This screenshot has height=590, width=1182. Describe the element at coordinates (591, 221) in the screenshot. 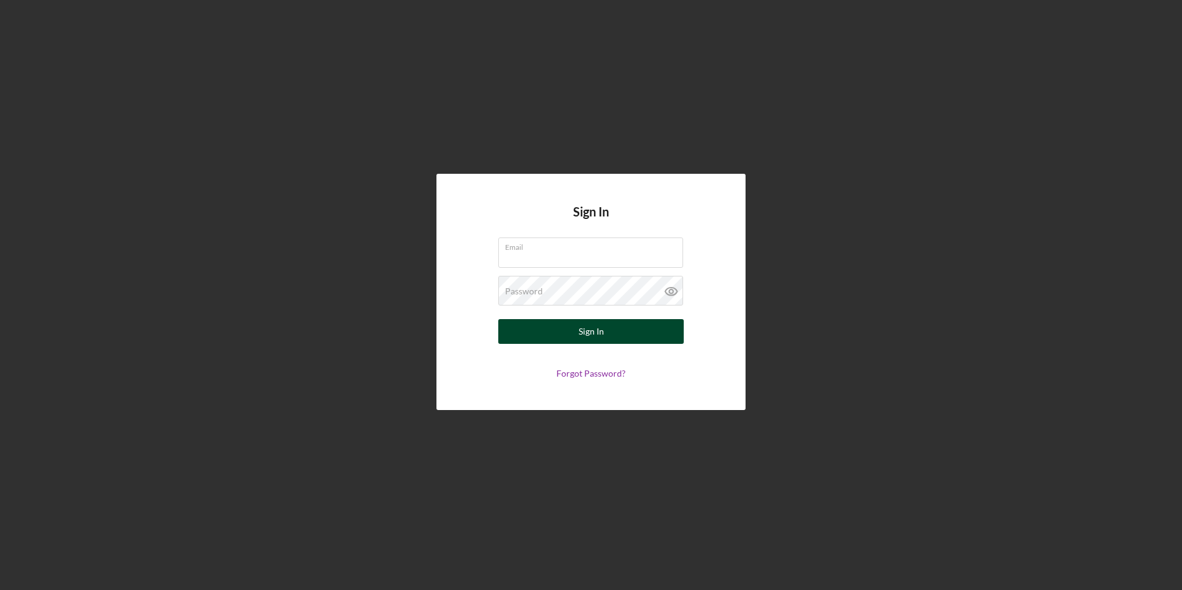

I see `h4: Sign In` at that location.